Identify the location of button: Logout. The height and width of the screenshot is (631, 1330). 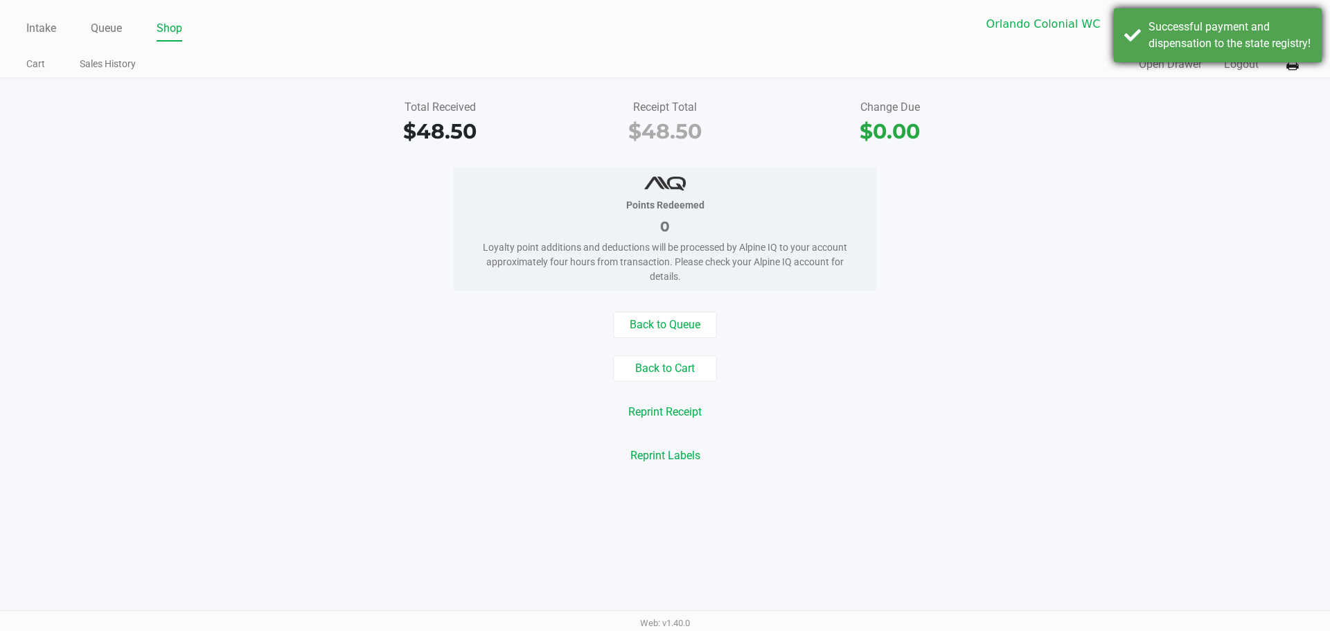
(1241, 64).